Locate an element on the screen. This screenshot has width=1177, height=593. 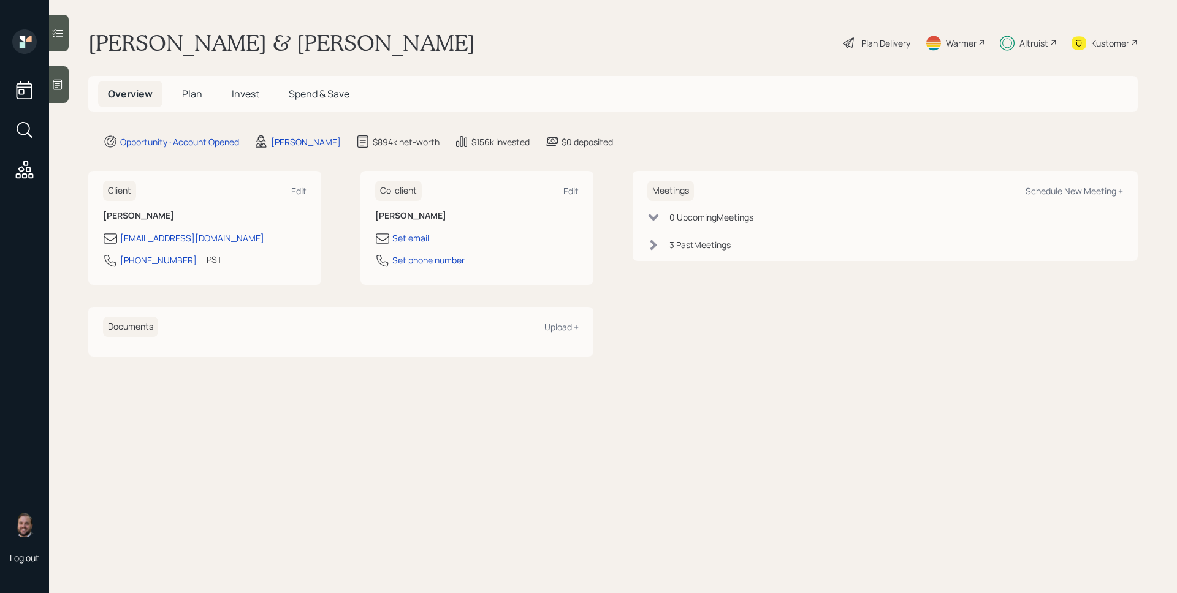
div: 3 Past Meeting s is located at coordinates (700, 245).